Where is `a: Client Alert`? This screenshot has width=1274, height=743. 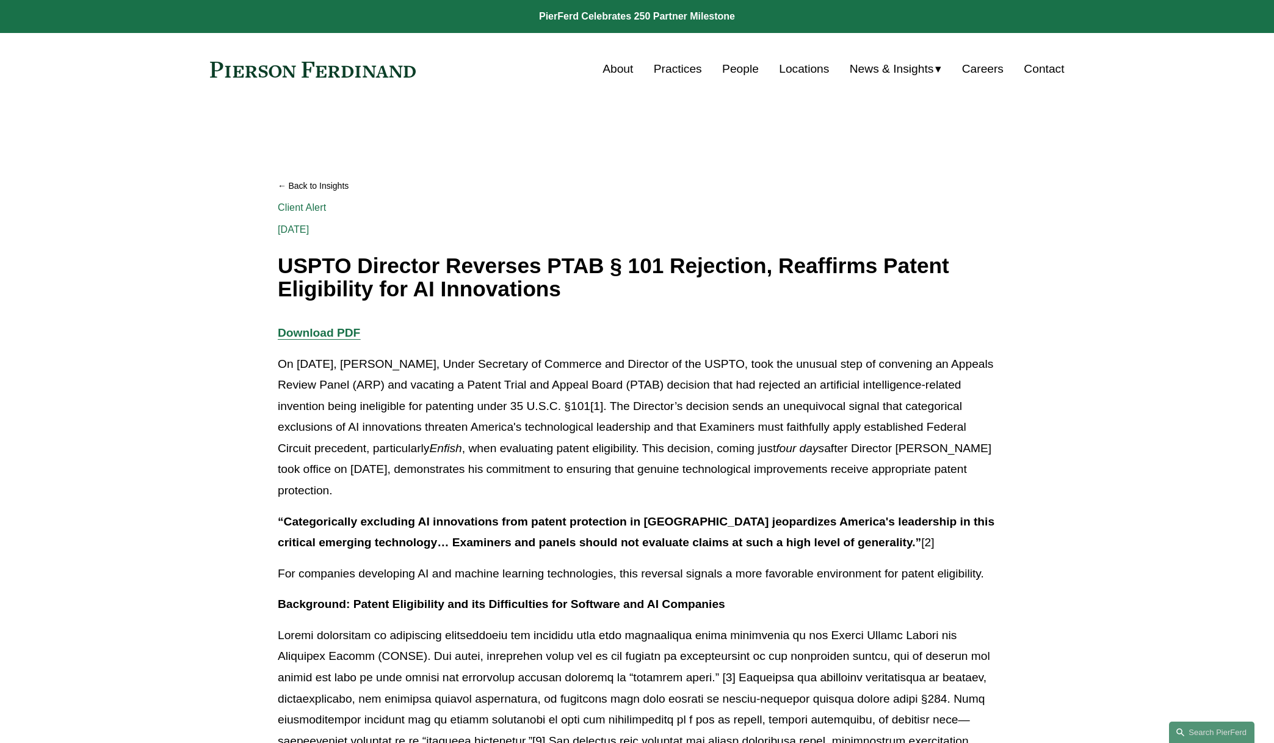 a: Client Alert is located at coordinates (302, 207).